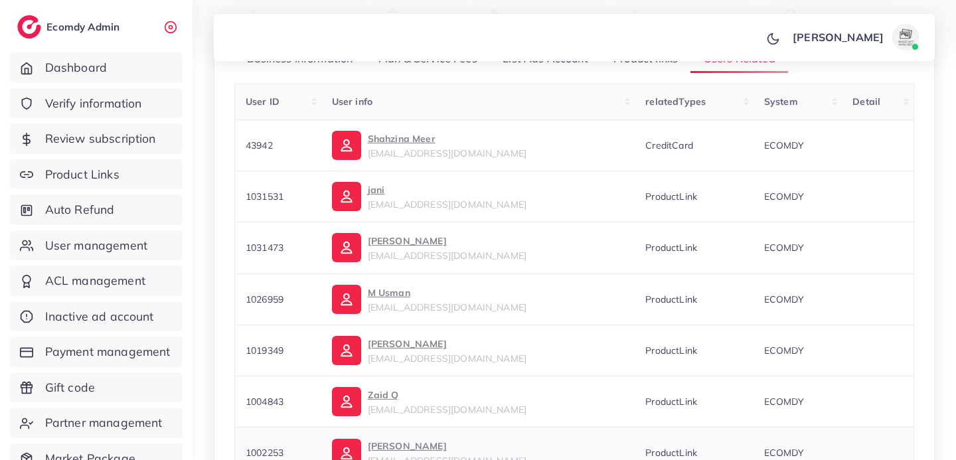  What do you see at coordinates (670, 145) in the screenshot?
I see `span: CreditCard` at bounding box center [670, 145].